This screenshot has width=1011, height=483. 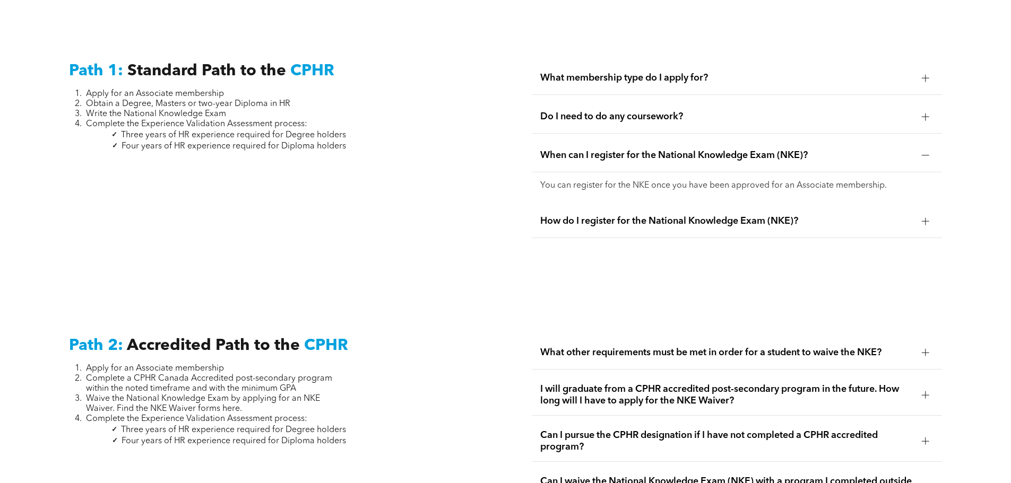 I want to click on span: Path 1:, so click(x=96, y=71).